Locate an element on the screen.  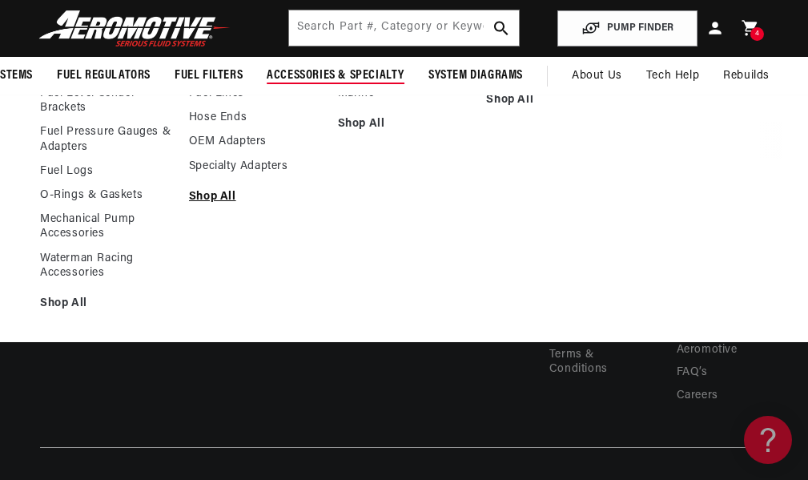
a: Waterman Racing Accessories is located at coordinates (107, 266).